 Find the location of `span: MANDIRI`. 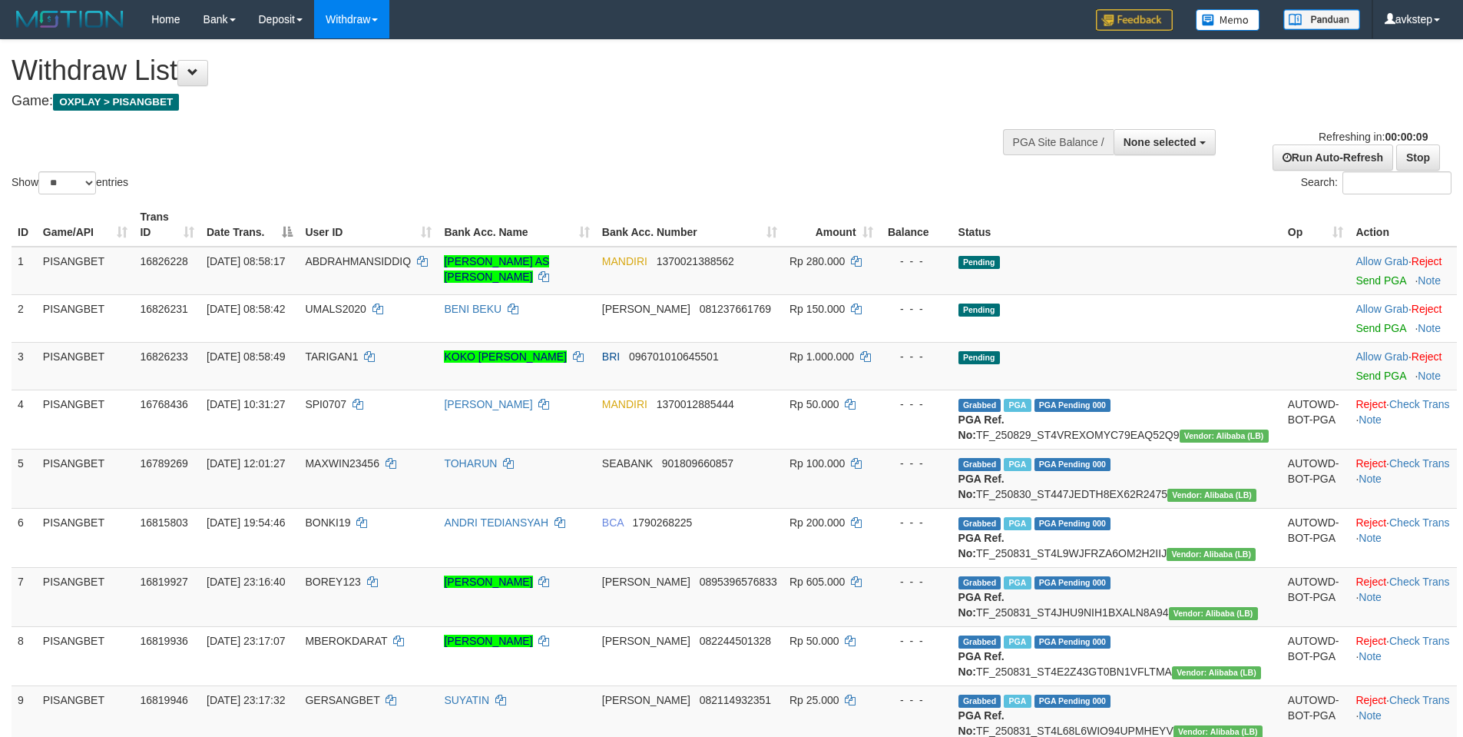

span: MANDIRI is located at coordinates (624, 404).